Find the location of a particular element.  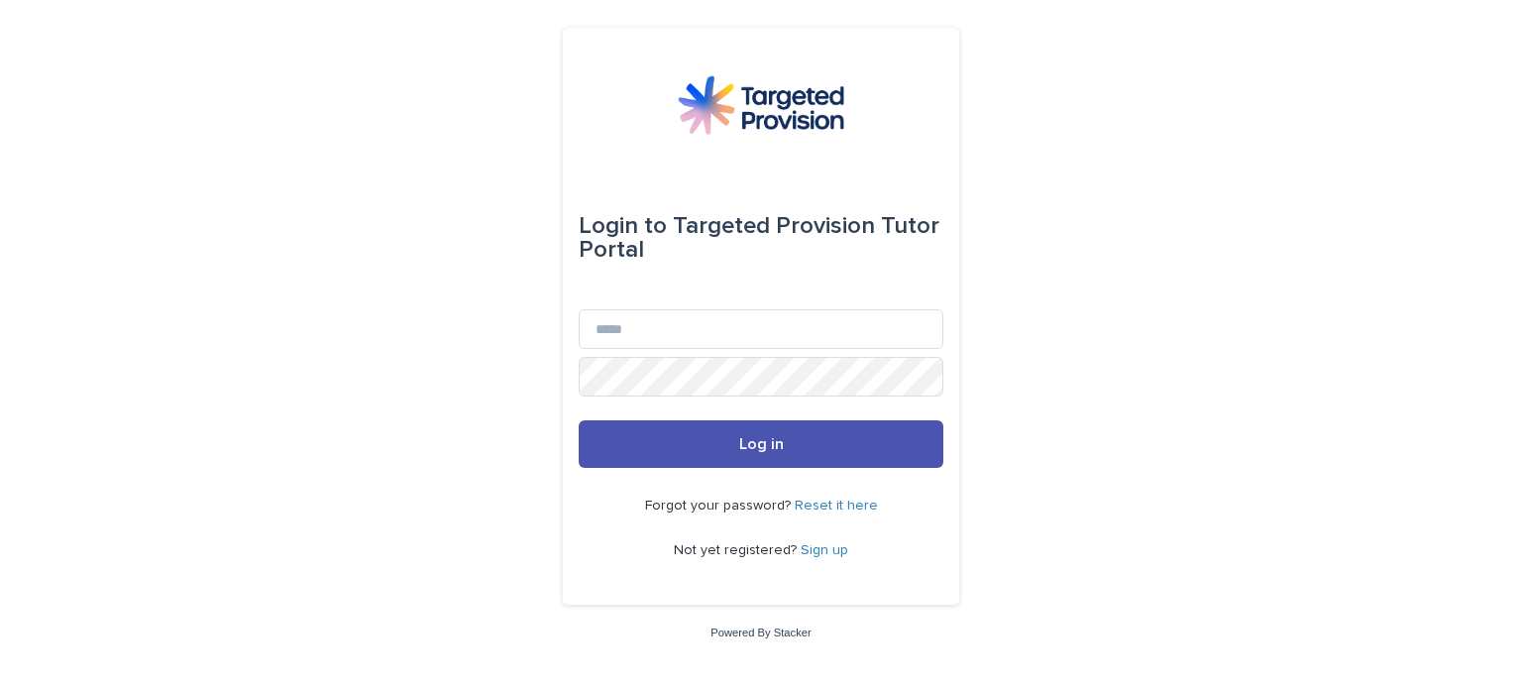

a: Reset it here is located at coordinates (836, 505).